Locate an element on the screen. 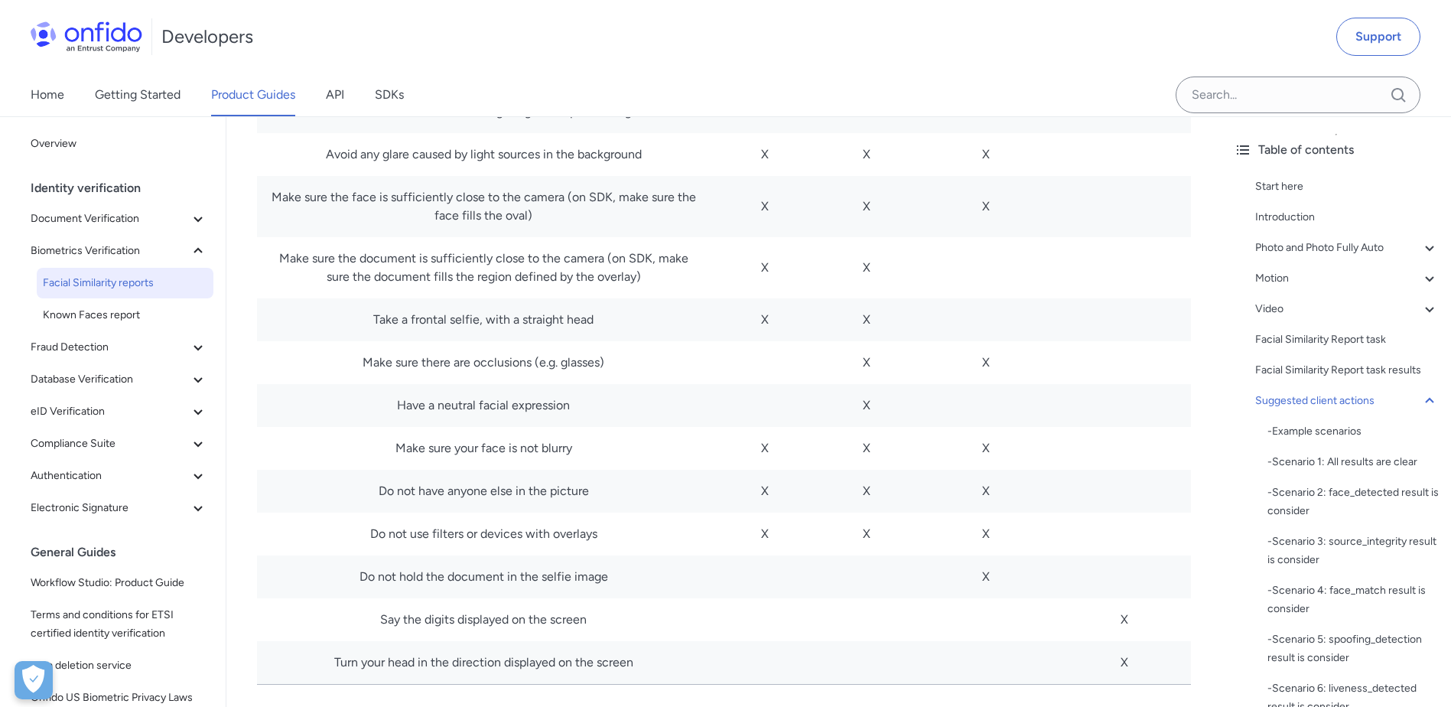 Image resolution: width=1451 pixels, height=707 pixels. td: Turn your head in the direction displayed on the screen is located at coordinates (483, 662).